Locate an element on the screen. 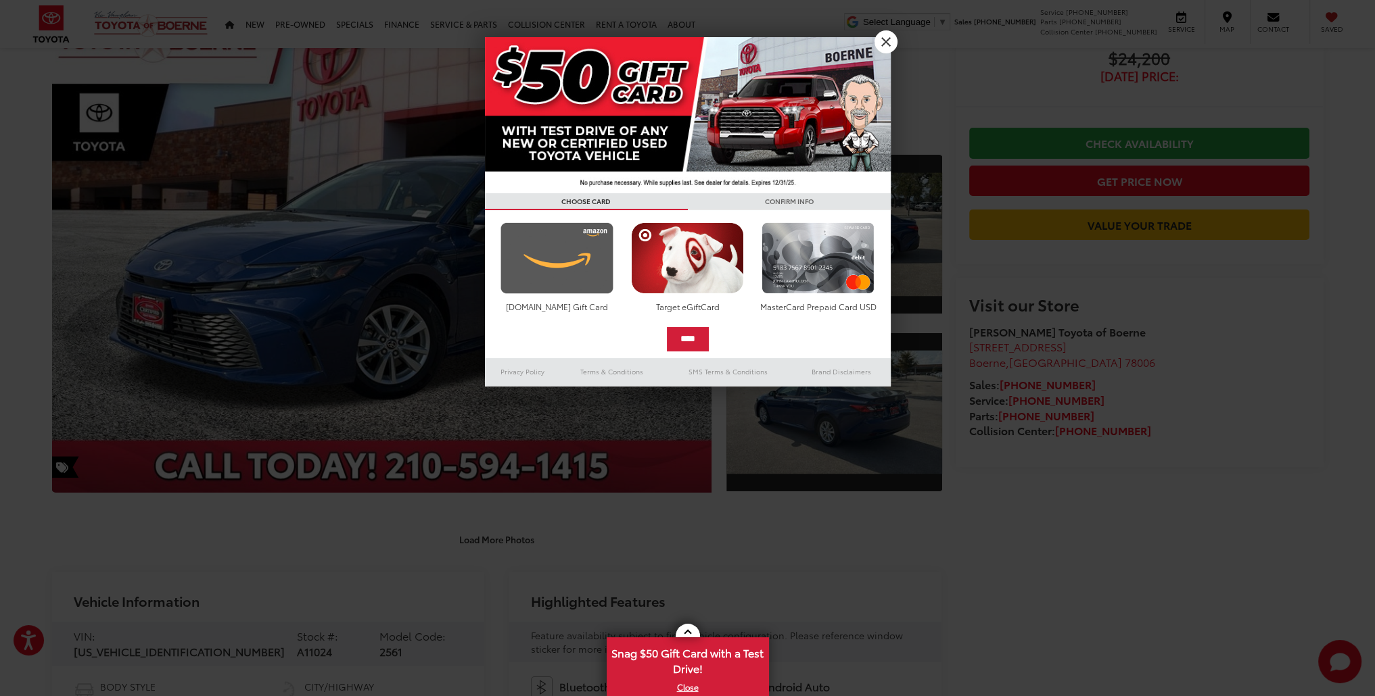 This screenshot has width=1375, height=696. div: Target eGiftCard is located at coordinates (687, 306).